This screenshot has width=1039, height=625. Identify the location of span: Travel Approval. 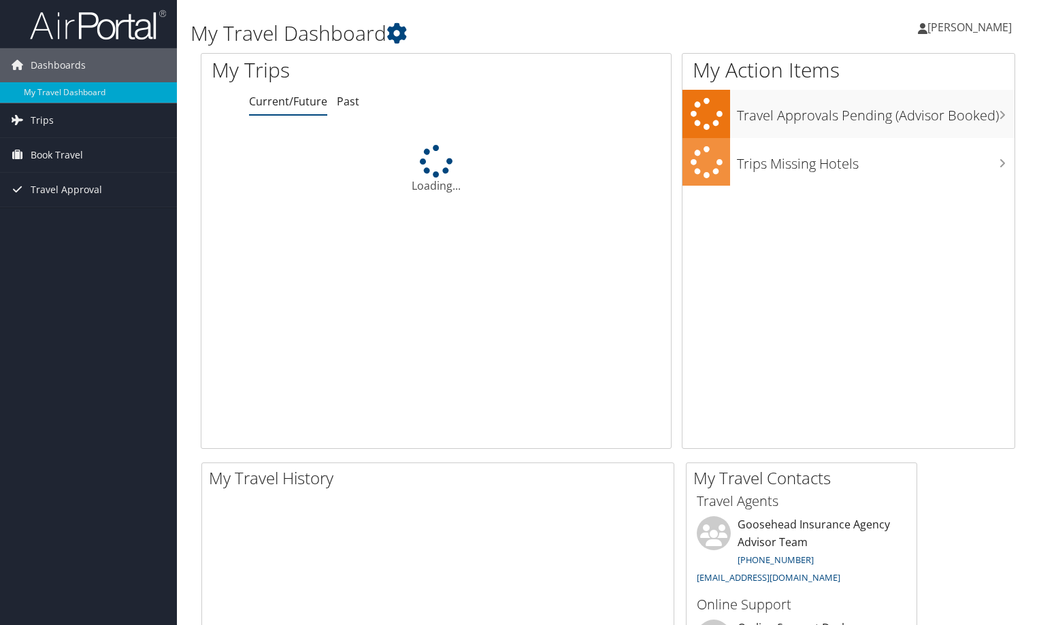
(66, 190).